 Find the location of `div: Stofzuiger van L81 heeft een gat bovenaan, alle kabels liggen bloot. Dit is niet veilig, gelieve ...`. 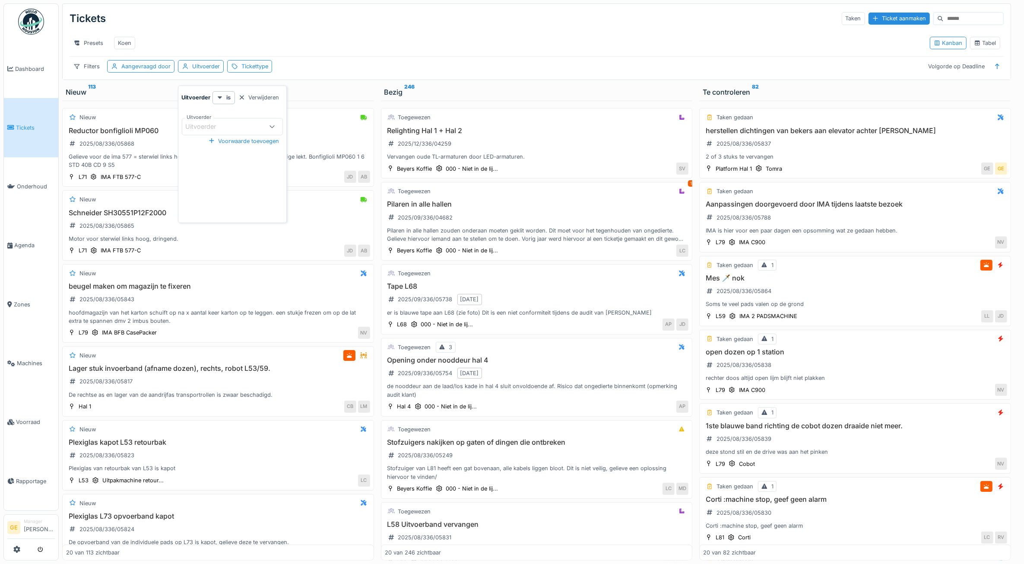

div: Stofzuiger van L81 heeft een gat bovenaan, alle kabels liggen bloot. Dit is niet veilig, gelieve ... is located at coordinates (537, 472).